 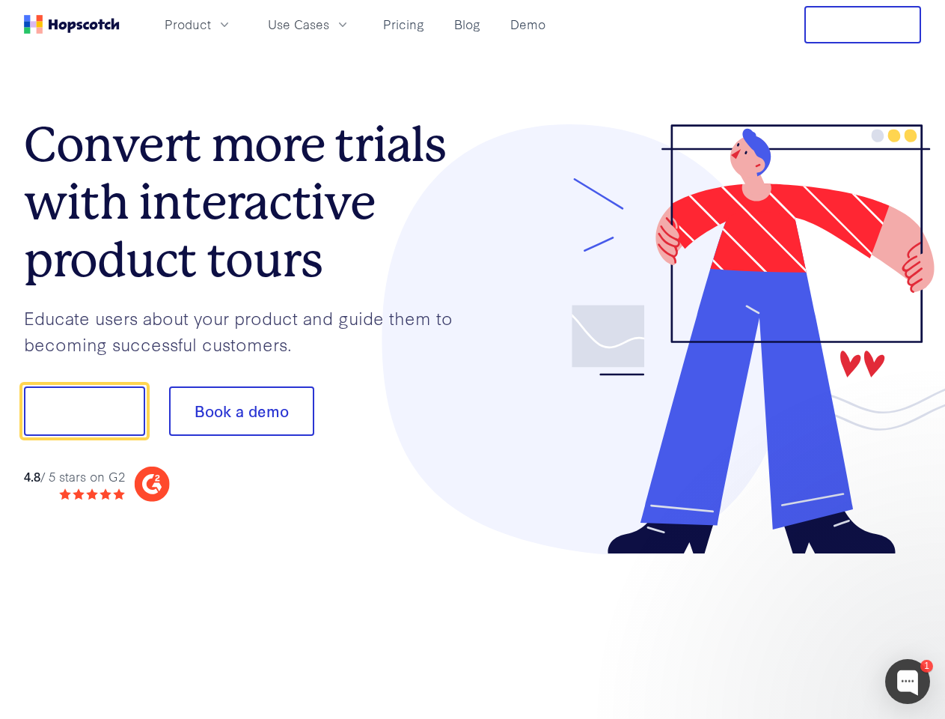 I want to click on a: Book a demo, so click(x=242, y=411).